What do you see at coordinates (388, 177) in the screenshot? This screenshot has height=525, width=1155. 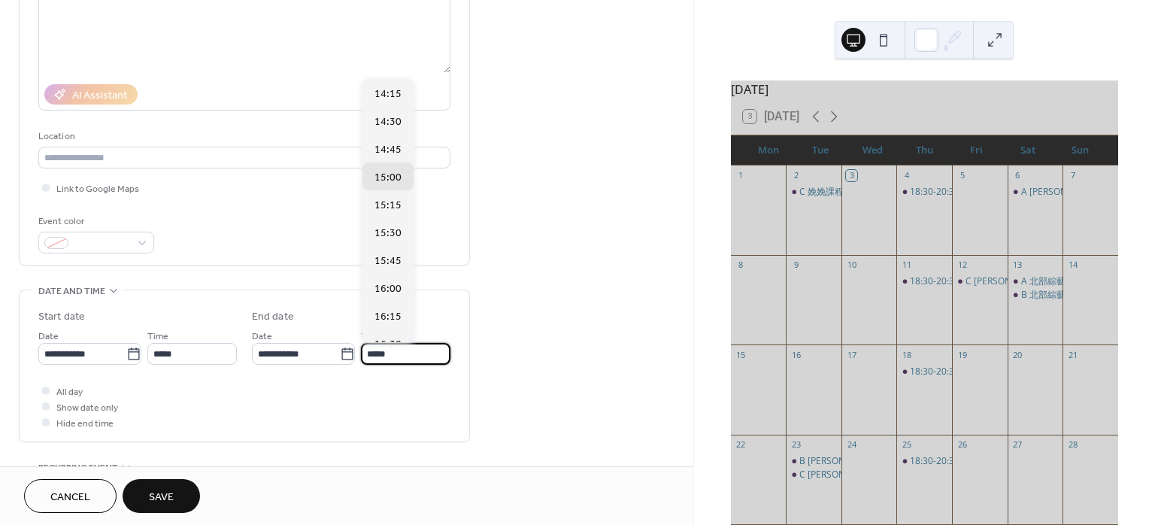 I see `span: 15:00` at bounding box center [388, 177].